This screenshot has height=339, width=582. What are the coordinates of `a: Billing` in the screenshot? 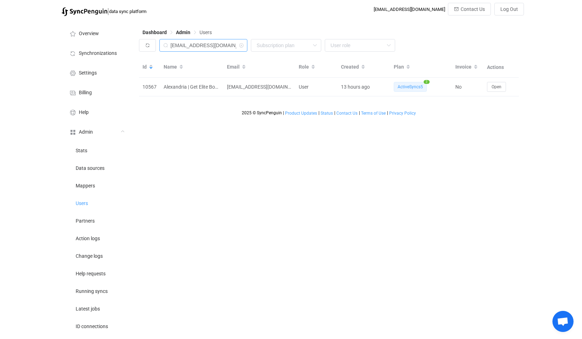 It's located at (97, 92).